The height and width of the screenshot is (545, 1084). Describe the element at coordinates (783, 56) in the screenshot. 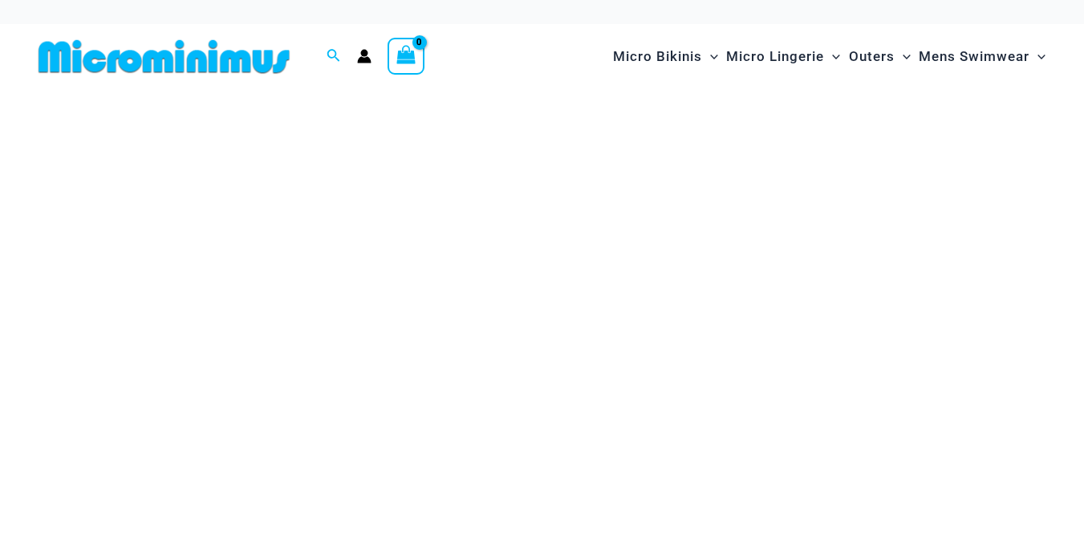

I see `a: Micro LingerieMenu ToggleMenu Toggle` at that location.